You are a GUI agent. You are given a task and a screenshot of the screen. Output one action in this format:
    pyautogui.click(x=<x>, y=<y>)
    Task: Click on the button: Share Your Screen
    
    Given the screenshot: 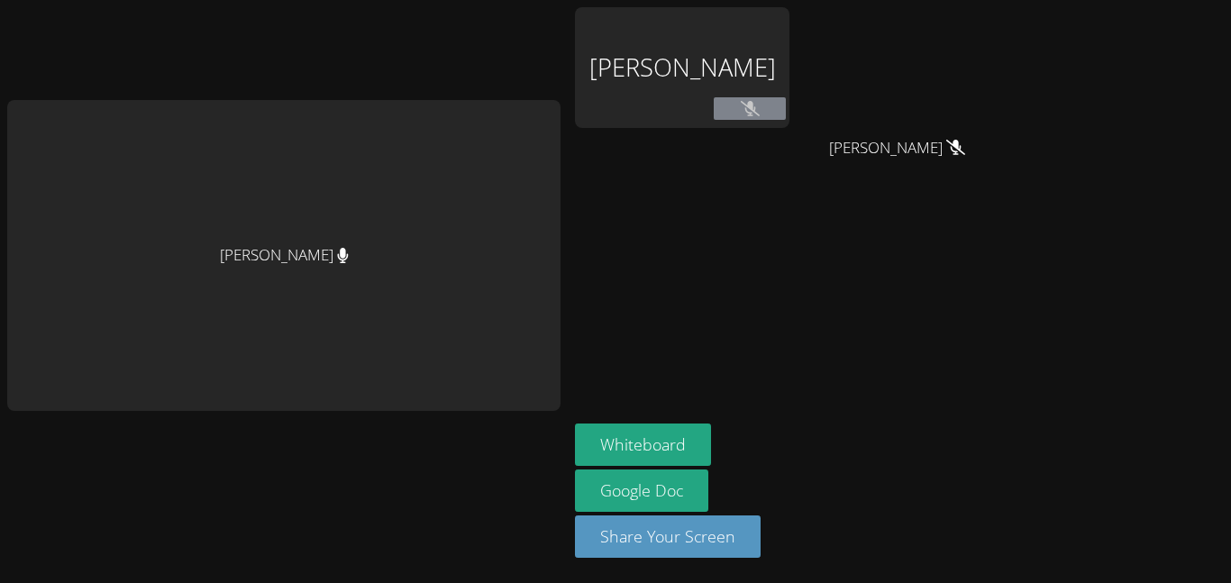 What is the action you would take?
    pyautogui.click(x=668, y=536)
    